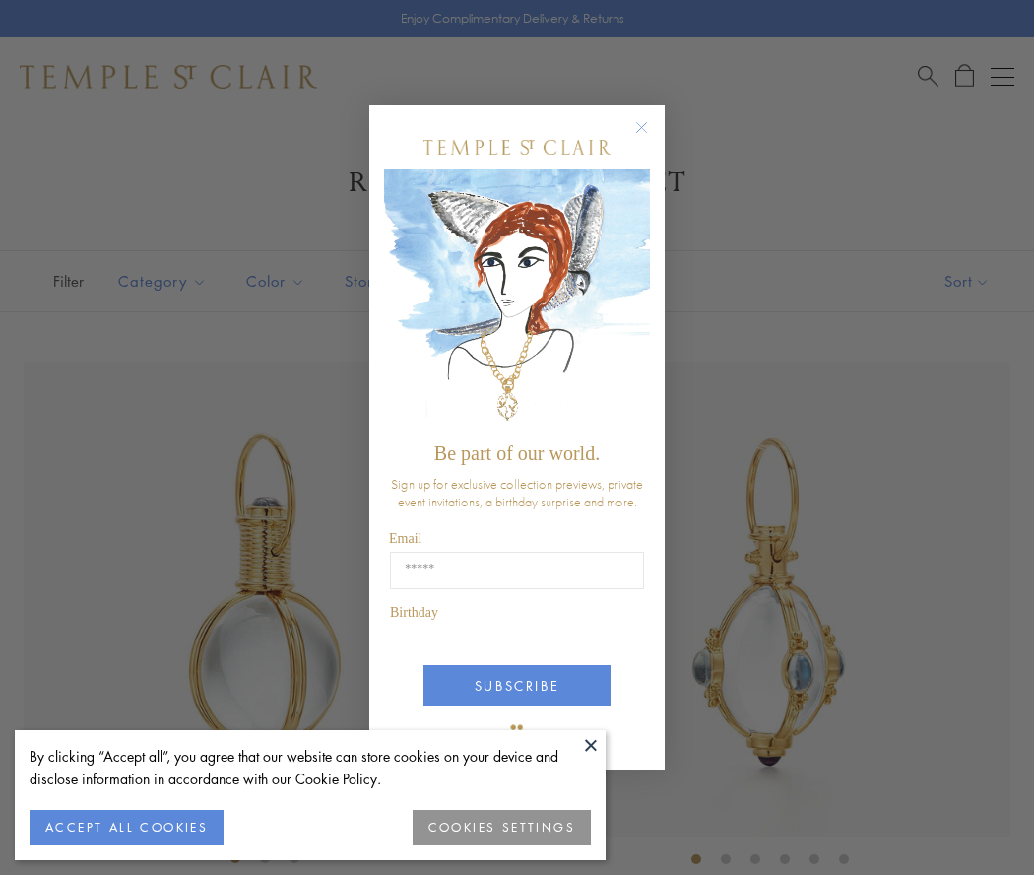  What do you see at coordinates (310, 767) in the screenshot?
I see `div: By clicking “Accept all”, you agree that our website can store cookies on your device and disclos...` at bounding box center [310, 767].